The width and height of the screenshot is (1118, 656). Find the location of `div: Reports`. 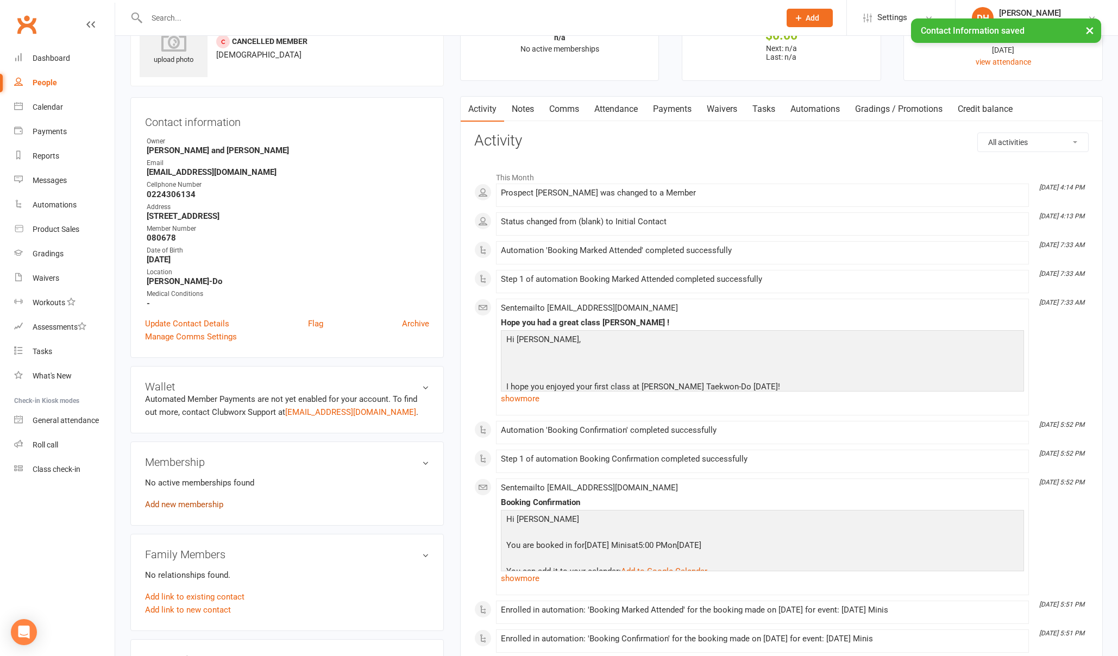

div: Reports is located at coordinates (46, 156).